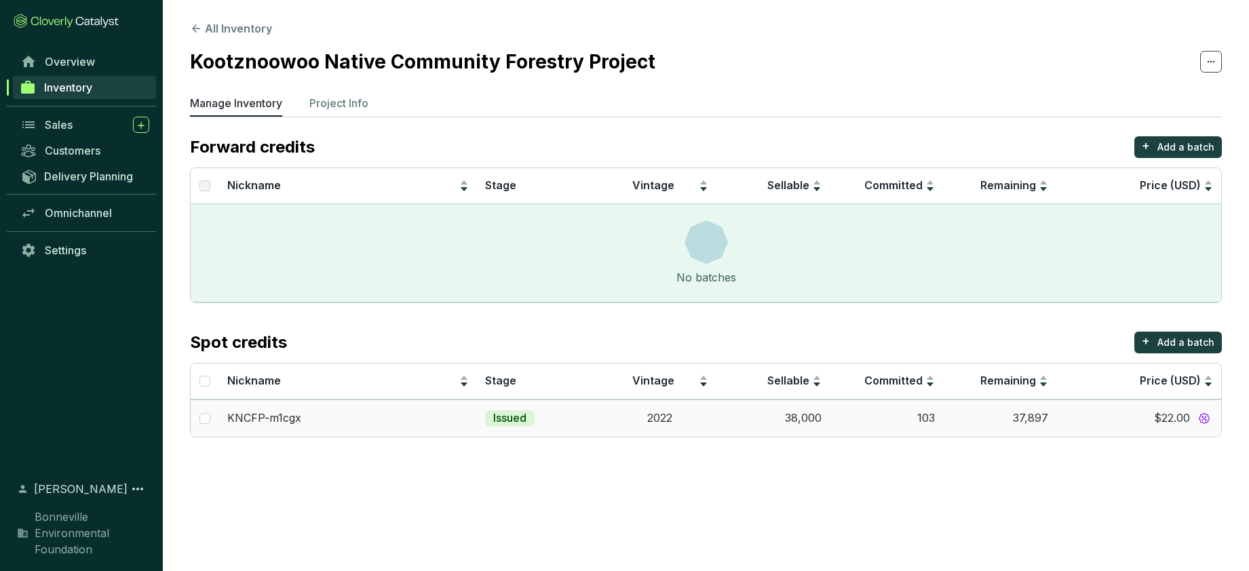  Describe the element at coordinates (423, 62) in the screenshot. I see `h2: Kootznoowoo Native Community Forestry Project` at that location.